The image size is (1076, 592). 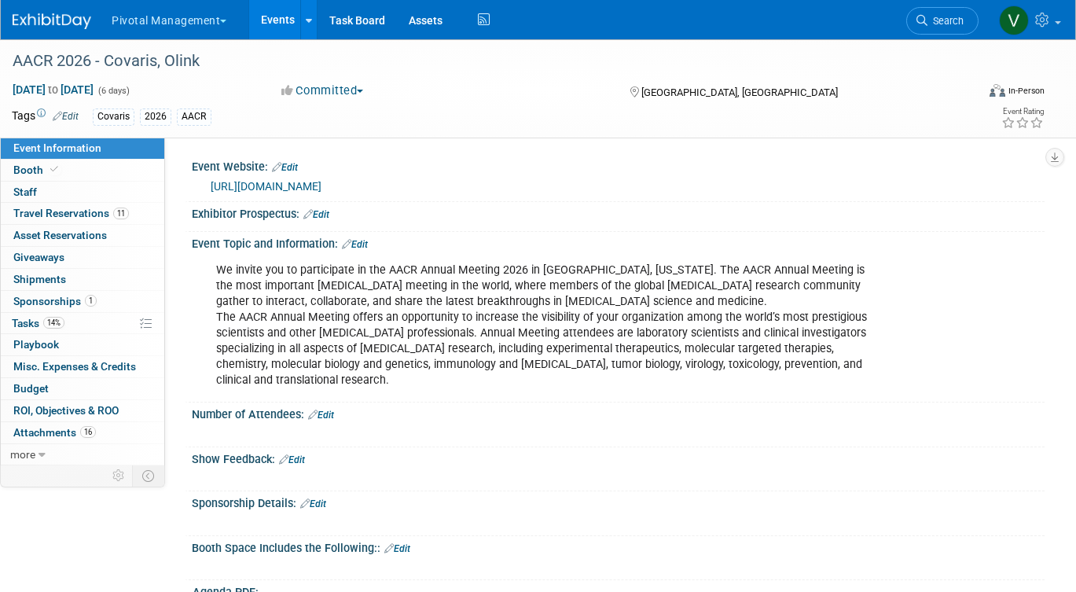 I want to click on img: Valerie Weld, so click(x=1014, y=20).